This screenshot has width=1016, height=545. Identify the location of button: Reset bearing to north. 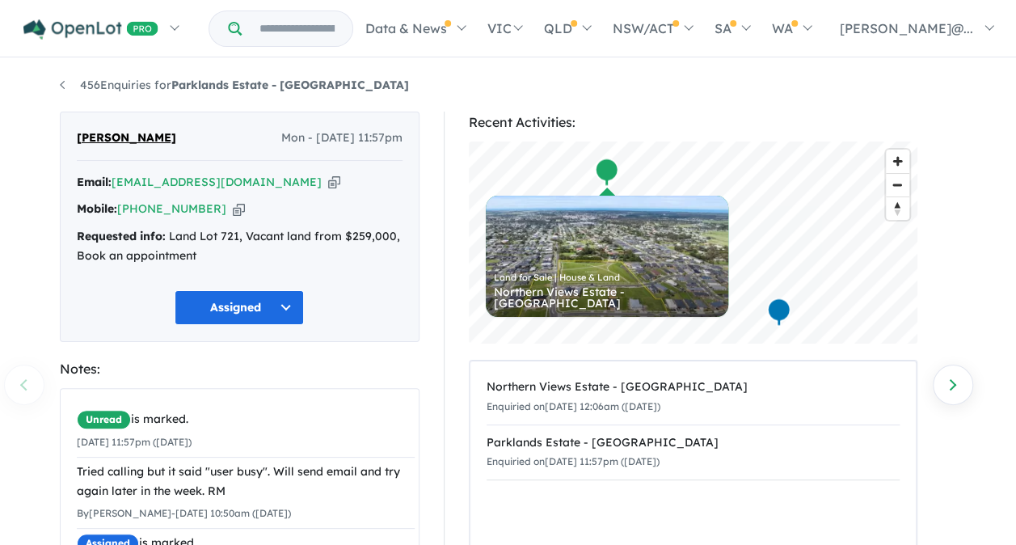
(897, 208).